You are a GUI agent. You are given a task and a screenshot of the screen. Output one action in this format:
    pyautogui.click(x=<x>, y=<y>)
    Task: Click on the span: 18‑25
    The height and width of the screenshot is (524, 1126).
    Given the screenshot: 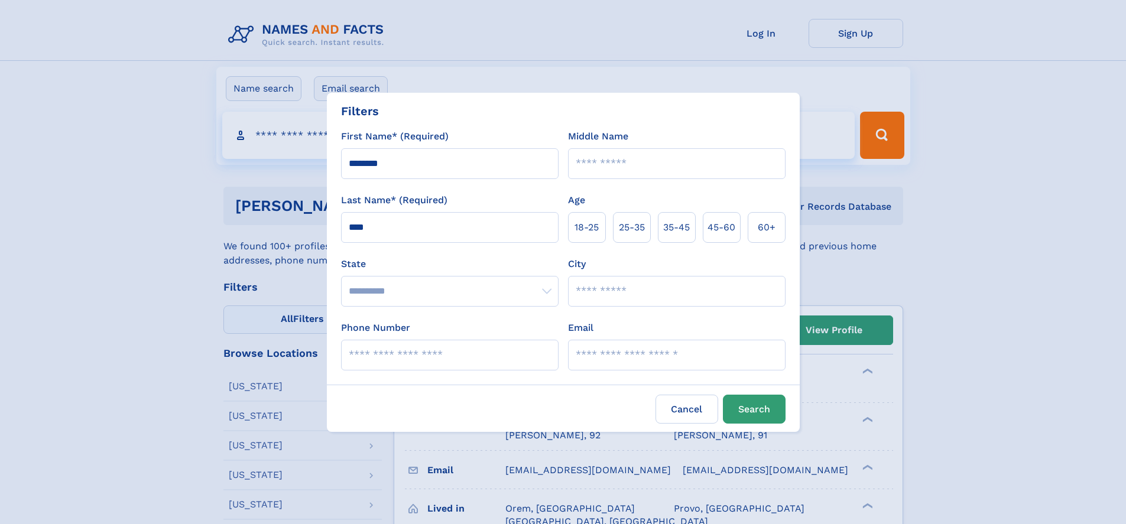 What is the action you would take?
    pyautogui.click(x=586, y=227)
    